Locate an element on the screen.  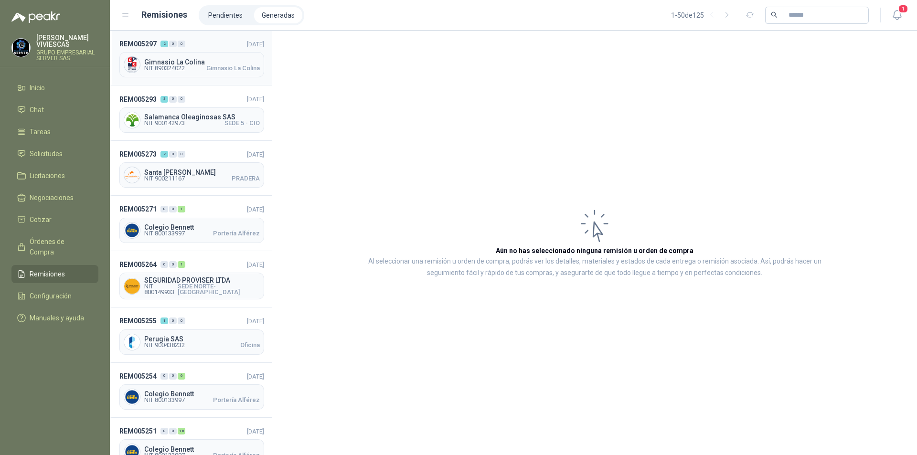
span: REM005254 is located at coordinates (138, 376).